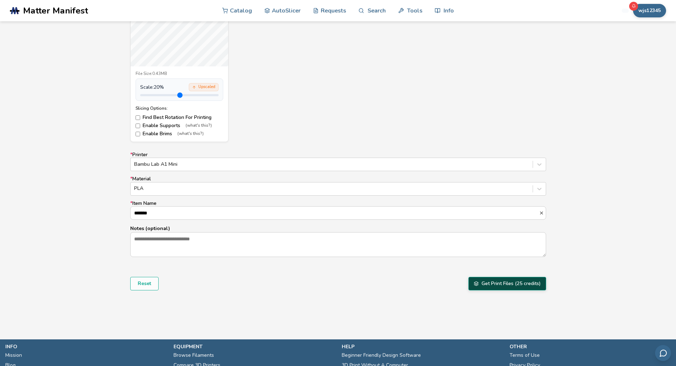 Image resolution: width=676 pixels, height=366 pixels. What do you see at coordinates (338, 162) in the screenshot?
I see `label: Printer` at bounding box center [338, 162].